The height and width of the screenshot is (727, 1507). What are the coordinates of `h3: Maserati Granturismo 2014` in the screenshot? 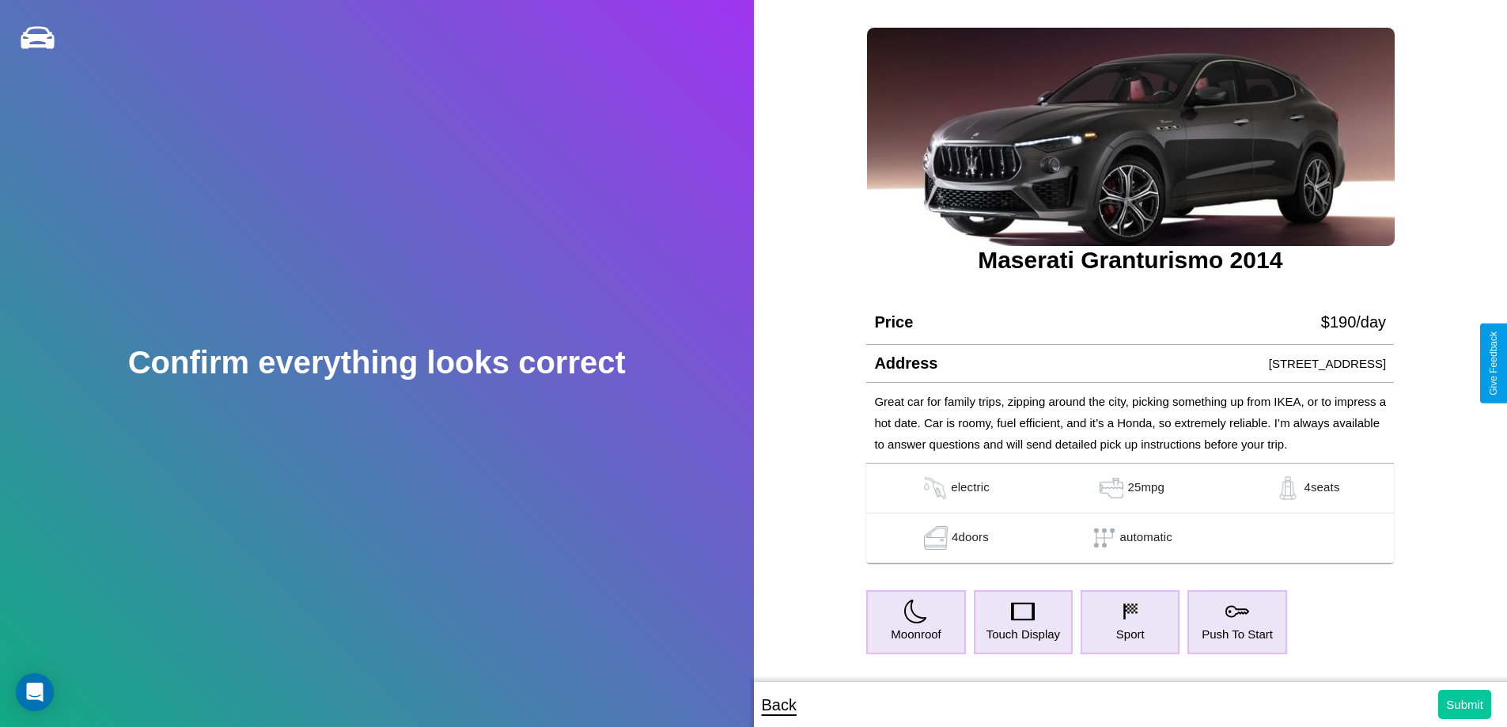 It's located at (1130, 260).